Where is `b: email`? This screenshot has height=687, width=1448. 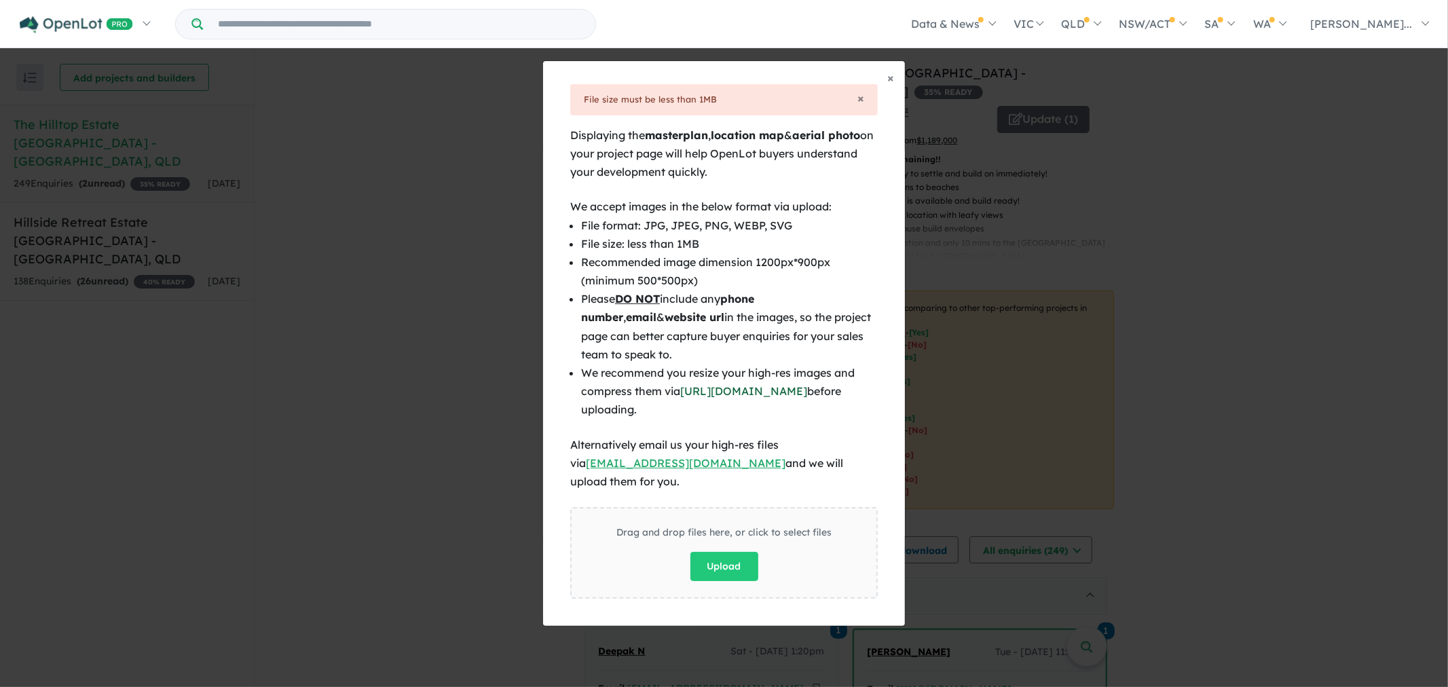
b: email is located at coordinates (641, 317).